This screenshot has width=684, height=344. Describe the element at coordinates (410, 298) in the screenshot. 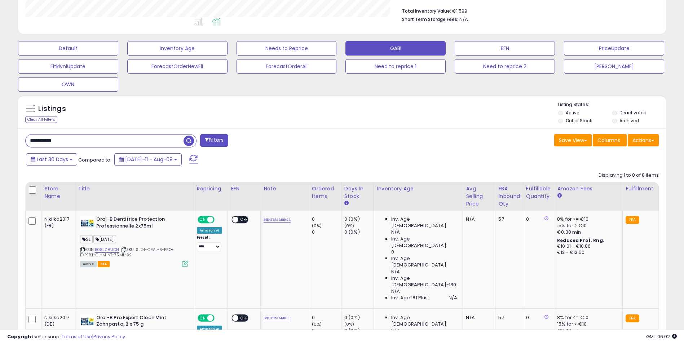

I see `span: Inv. Age 181 Plus:` at that location.